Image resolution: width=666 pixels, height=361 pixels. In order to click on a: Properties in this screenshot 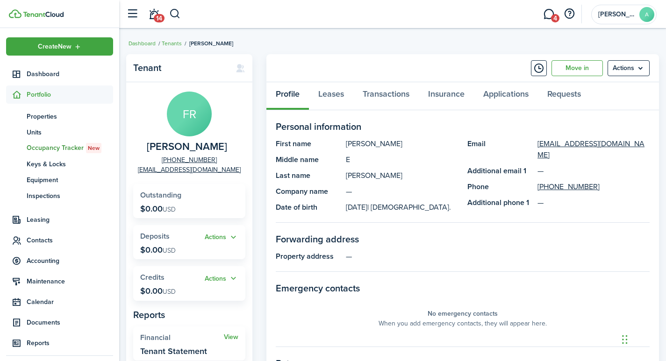, I will do `click(59, 116)`.